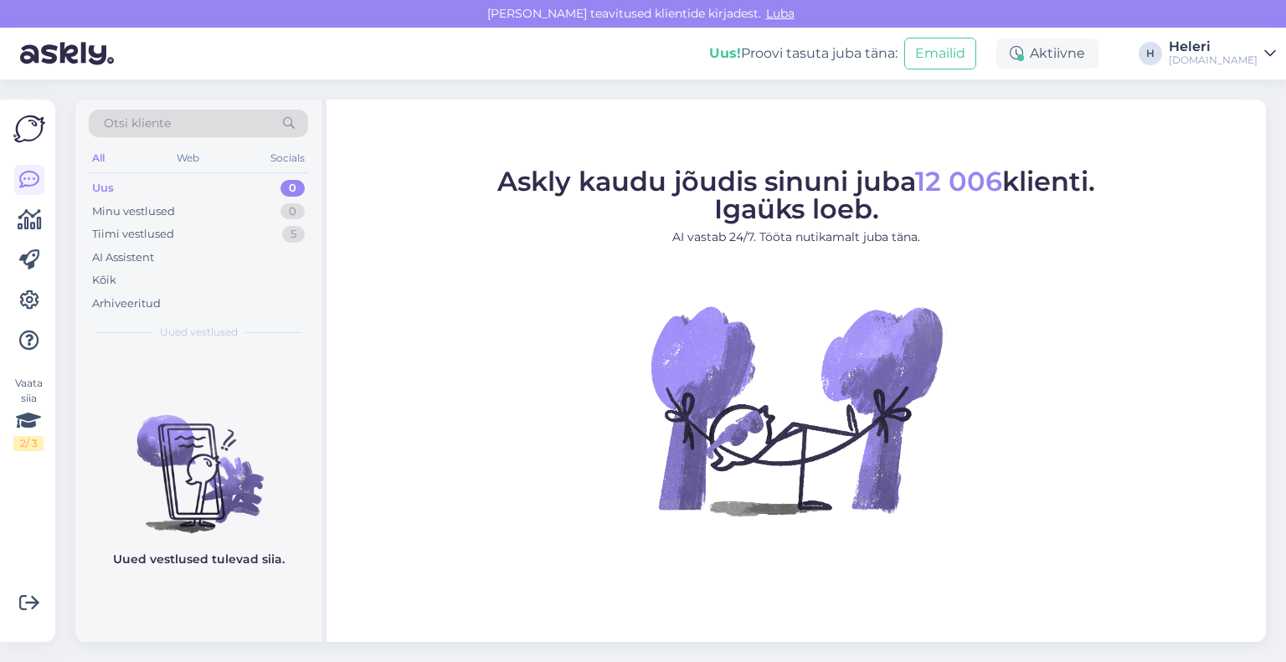 This screenshot has width=1286, height=662. What do you see at coordinates (1213, 47) in the screenshot?
I see `div: Heleri` at bounding box center [1213, 47].